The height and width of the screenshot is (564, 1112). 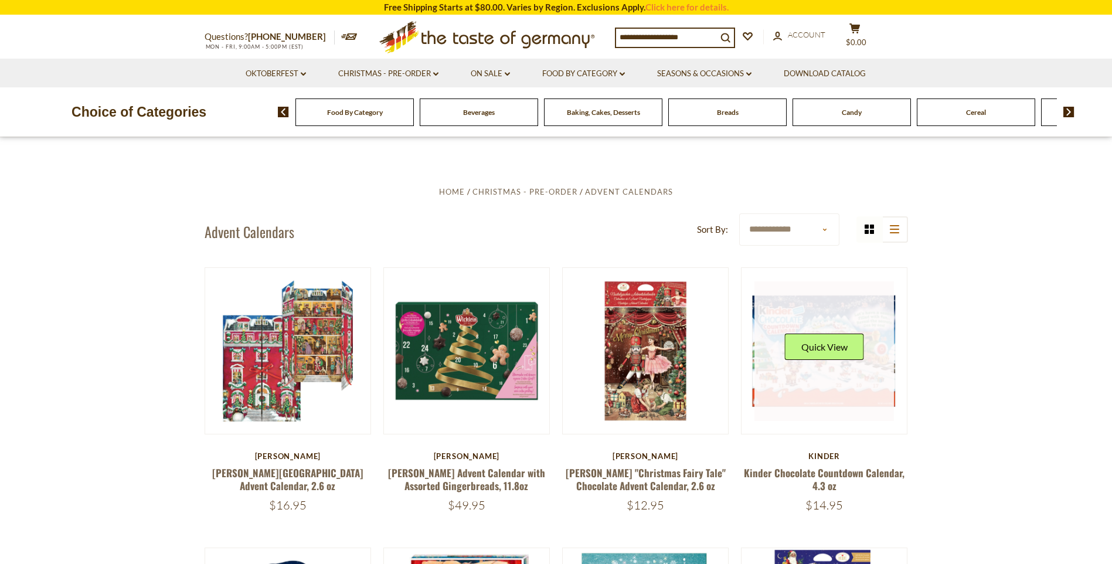 What do you see at coordinates (856, 38) in the screenshot?
I see `button: $0.00` at bounding box center [856, 38].